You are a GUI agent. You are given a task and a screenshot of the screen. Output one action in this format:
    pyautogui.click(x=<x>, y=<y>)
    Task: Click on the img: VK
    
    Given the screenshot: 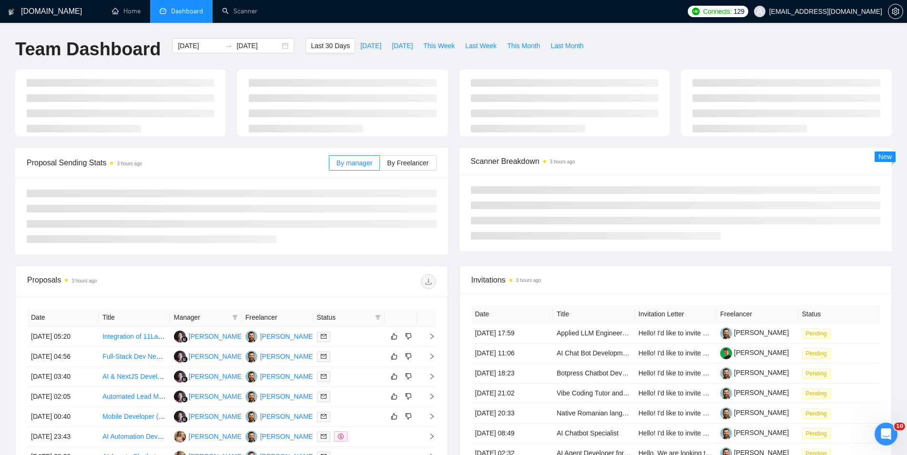 What is the action you would take?
    pyautogui.click(x=251, y=337)
    